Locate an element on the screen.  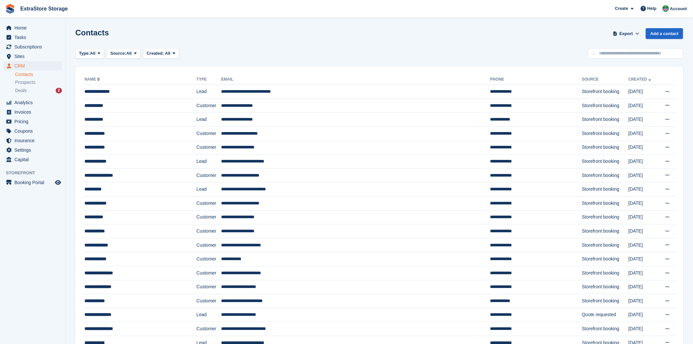
span: CRM is located at coordinates (34, 66).